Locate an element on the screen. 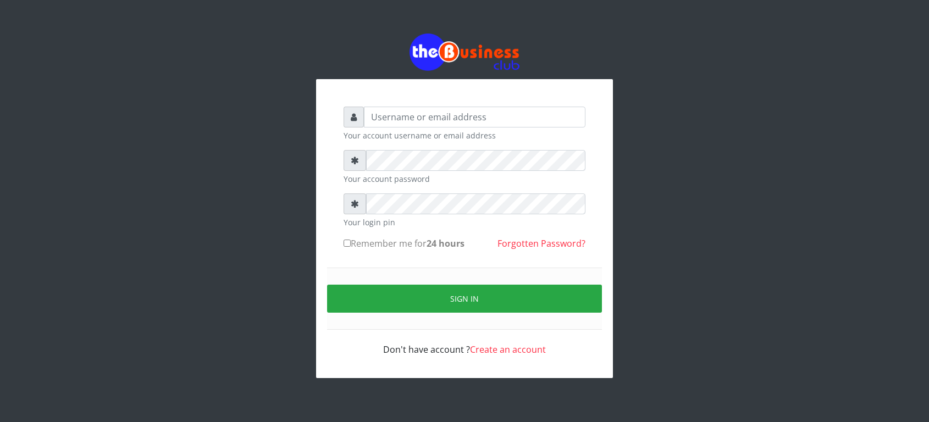 The width and height of the screenshot is (929, 422). div: Don't have account ? is located at coordinates (465, 343).